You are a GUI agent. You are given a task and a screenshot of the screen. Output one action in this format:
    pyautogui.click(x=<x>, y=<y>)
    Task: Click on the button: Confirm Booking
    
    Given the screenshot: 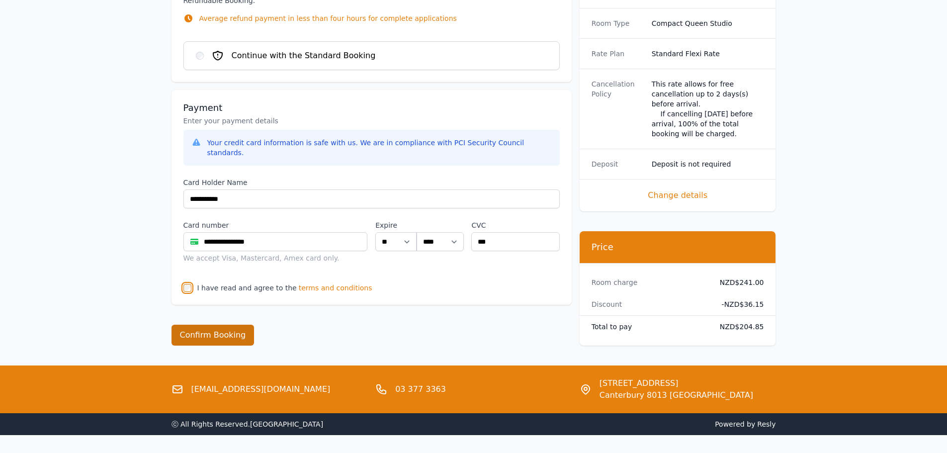 What is the action you would take?
    pyautogui.click(x=213, y=335)
    